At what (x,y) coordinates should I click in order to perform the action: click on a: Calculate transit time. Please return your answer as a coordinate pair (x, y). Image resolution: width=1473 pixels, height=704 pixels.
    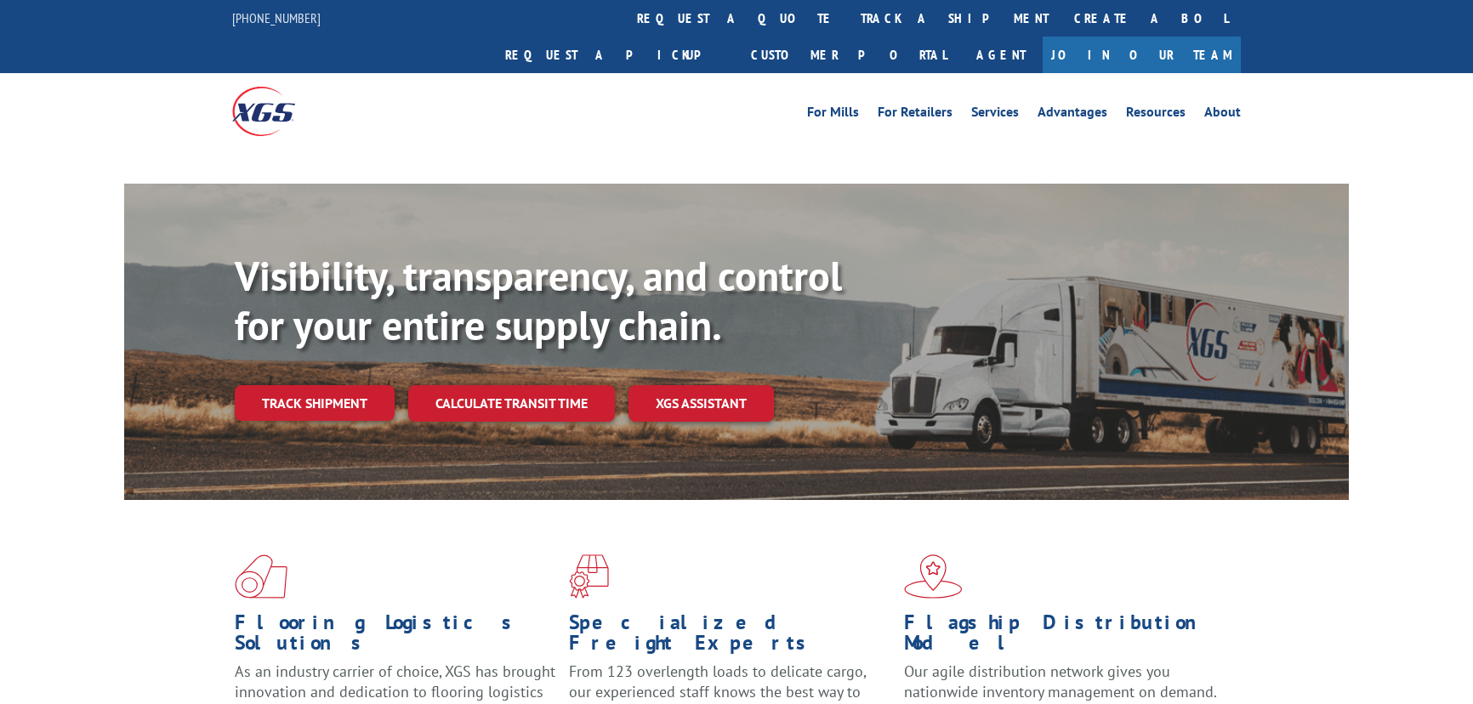
    Looking at the image, I should click on (511, 403).